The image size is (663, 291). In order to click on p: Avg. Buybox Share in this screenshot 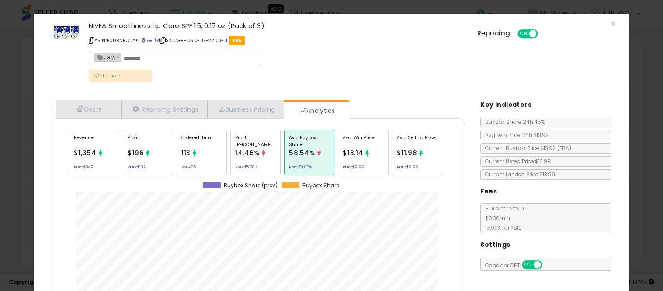, I will do `click(309, 141)`.